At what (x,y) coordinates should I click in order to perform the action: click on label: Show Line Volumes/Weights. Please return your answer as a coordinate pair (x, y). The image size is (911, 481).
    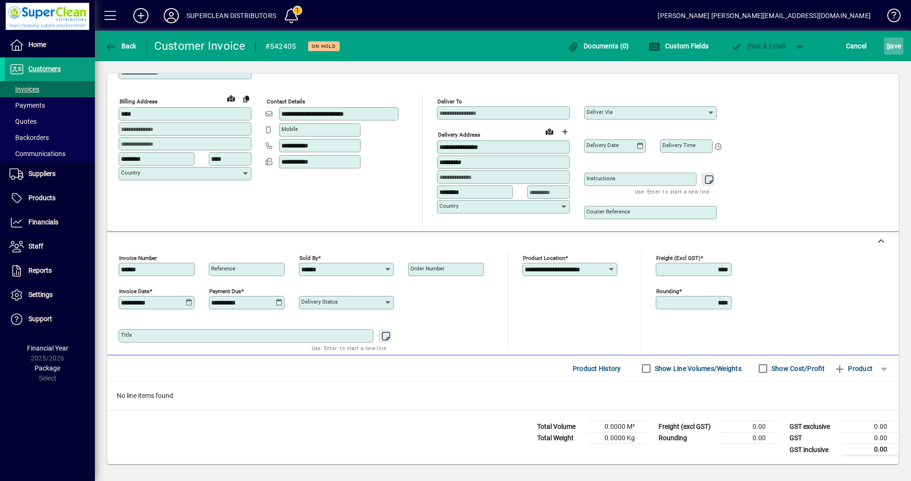
    Looking at the image, I should click on (697, 369).